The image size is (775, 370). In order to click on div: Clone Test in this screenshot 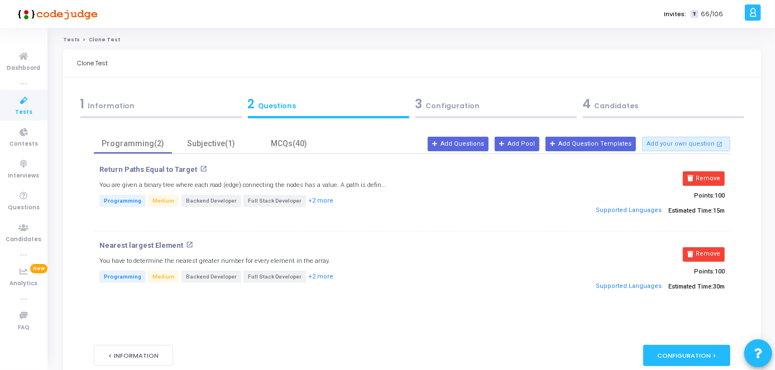, I will do `click(92, 63)`.